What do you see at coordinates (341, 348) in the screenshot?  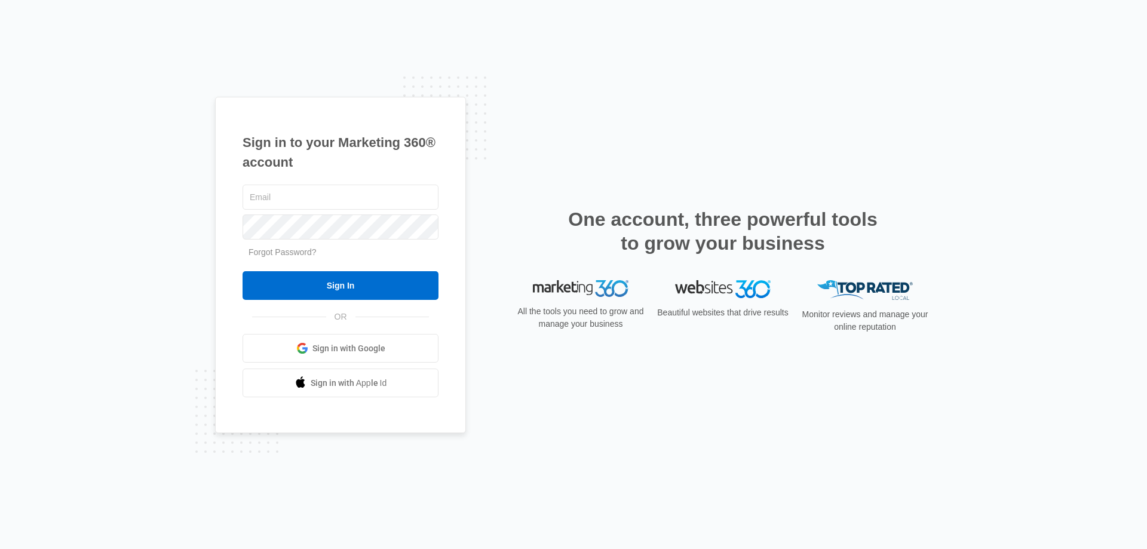 I see `a: Sign in with Google` at bounding box center [341, 348].